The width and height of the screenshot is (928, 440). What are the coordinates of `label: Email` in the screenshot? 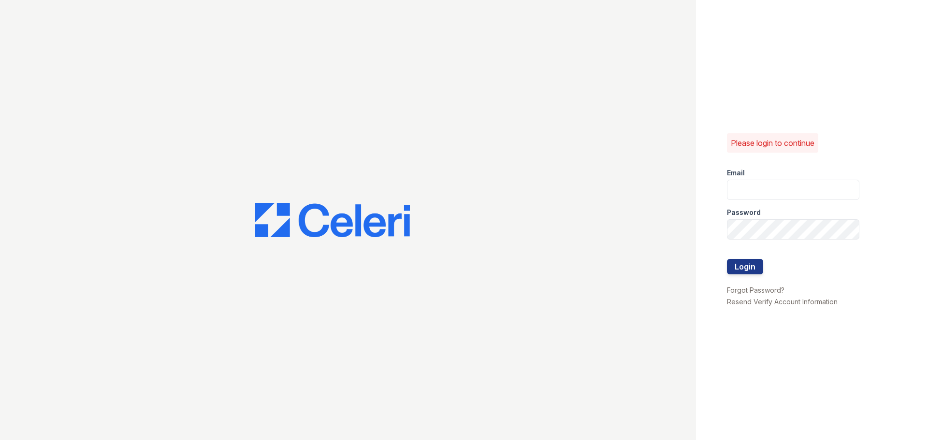 It's located at (736, 173).